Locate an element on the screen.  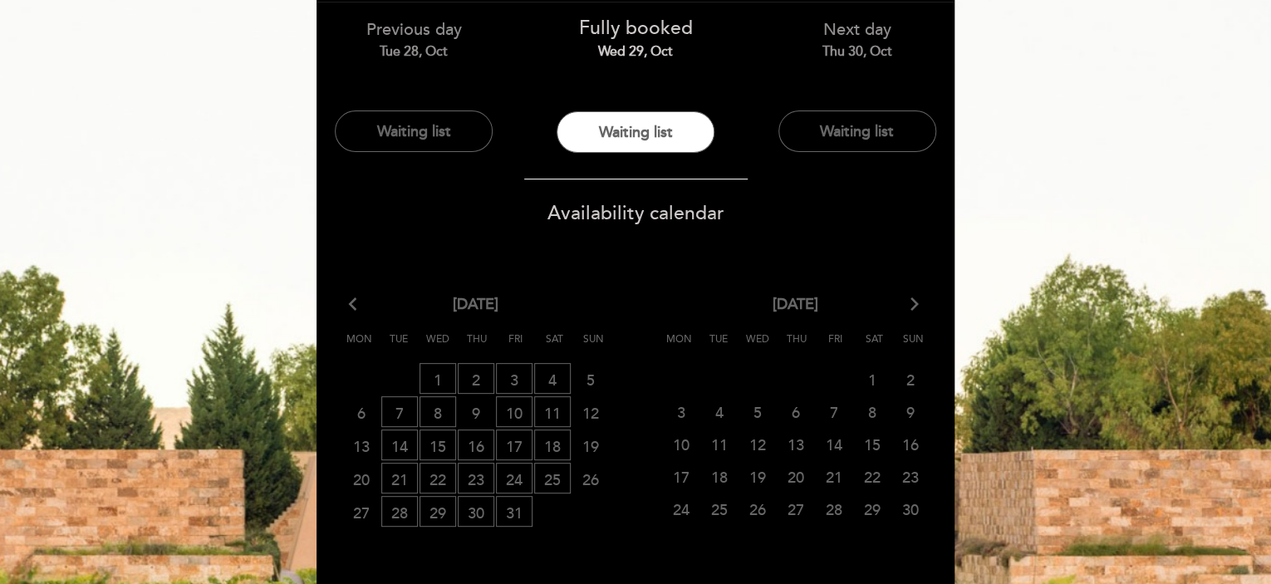
i: arrow_back_ios is located at coordinates (356, 305).